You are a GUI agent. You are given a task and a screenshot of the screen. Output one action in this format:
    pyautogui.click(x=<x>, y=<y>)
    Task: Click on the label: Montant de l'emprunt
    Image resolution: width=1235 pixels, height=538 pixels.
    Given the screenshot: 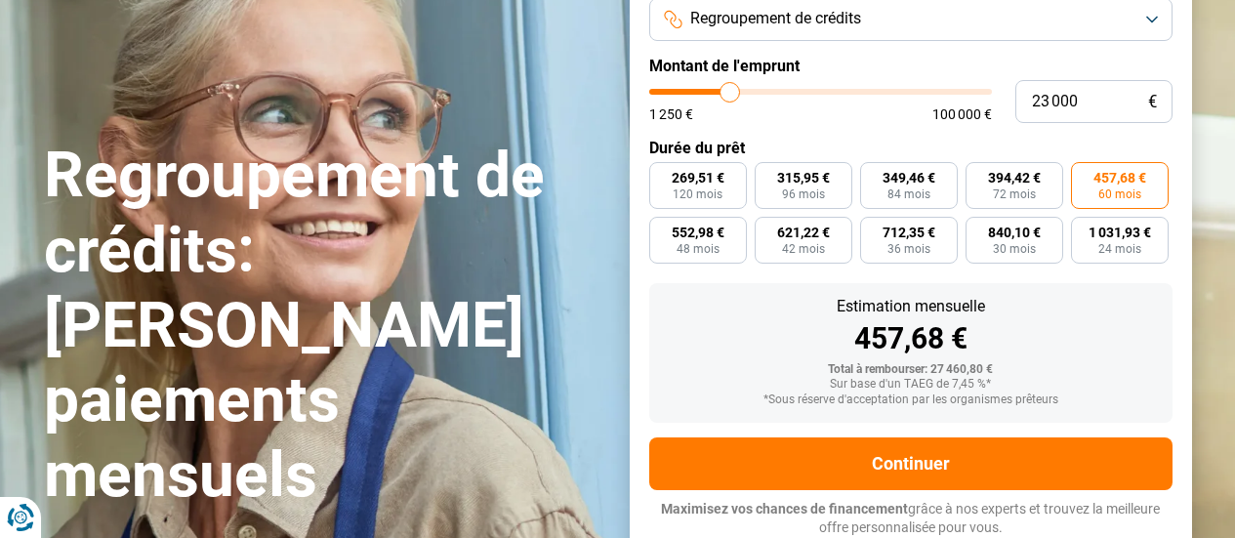 What is the action you would take?
    pyautogui.click(x=911, y=65)
    